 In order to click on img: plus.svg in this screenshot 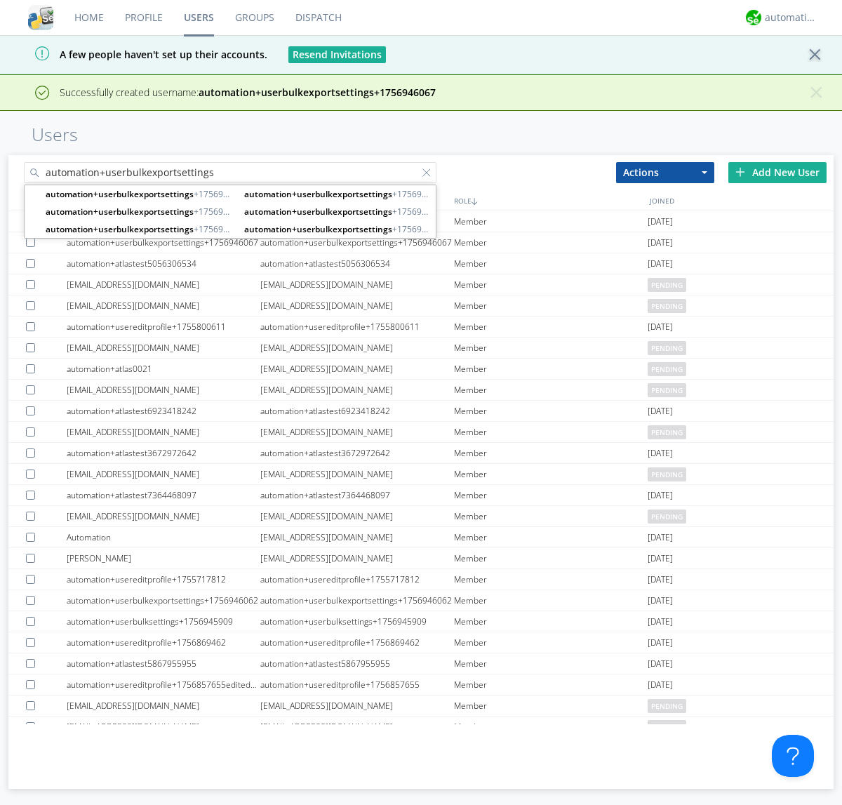, I will do `click(740, 172)`.